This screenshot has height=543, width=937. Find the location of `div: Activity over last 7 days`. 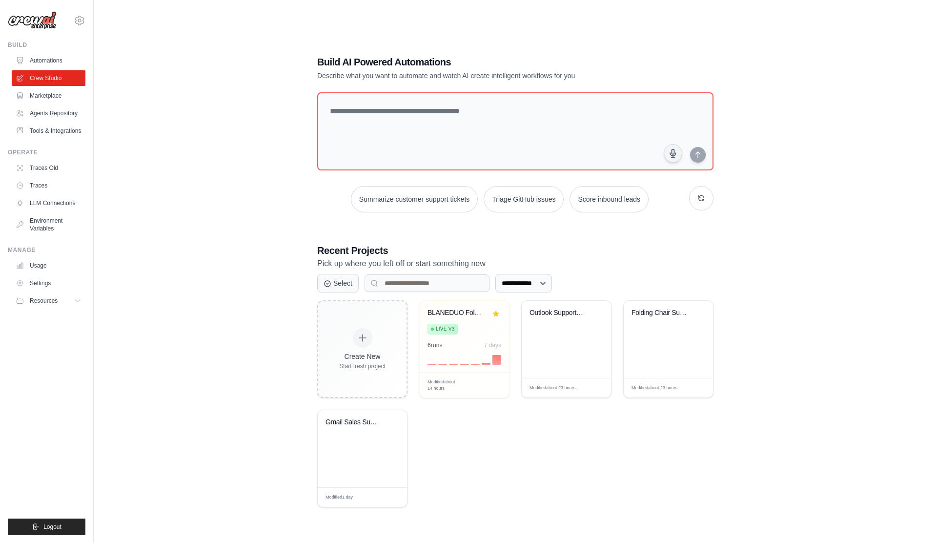

div: Activity over last 7 days is located at coordinates (464, 359).